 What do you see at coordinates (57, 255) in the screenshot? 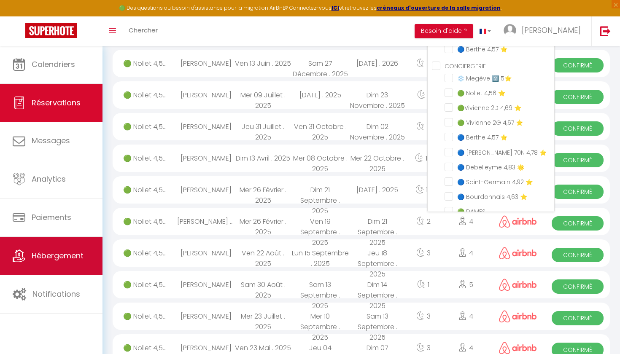
I see `span: Hébergement` at bounding box center [57, 255].